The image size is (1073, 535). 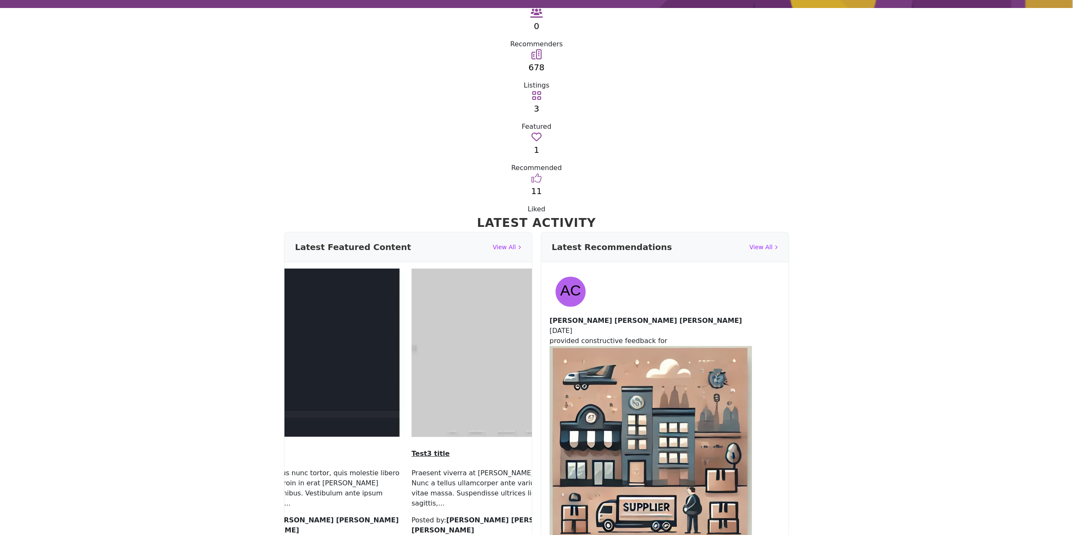 I want to click on a: View Recommenders, so click(x=536, y=14).